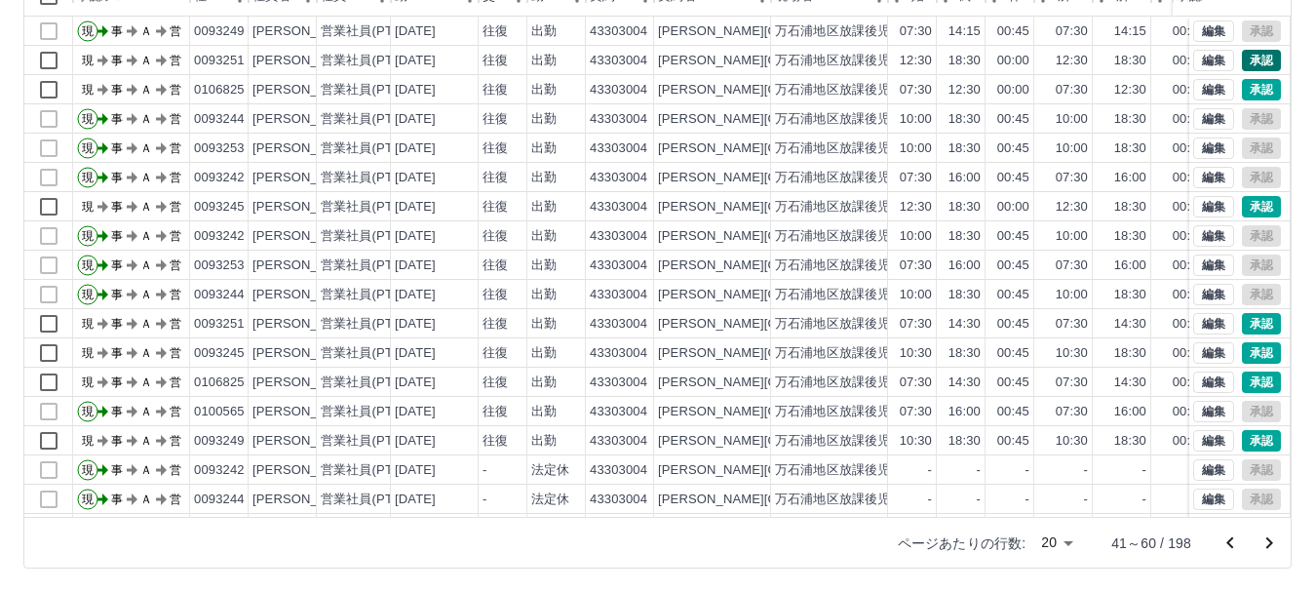 The image size is (1315, 592). What do you see at coordinates (219, 31) in the screenshot?
I see `div: 0093249` at bounding box center [219, 31].